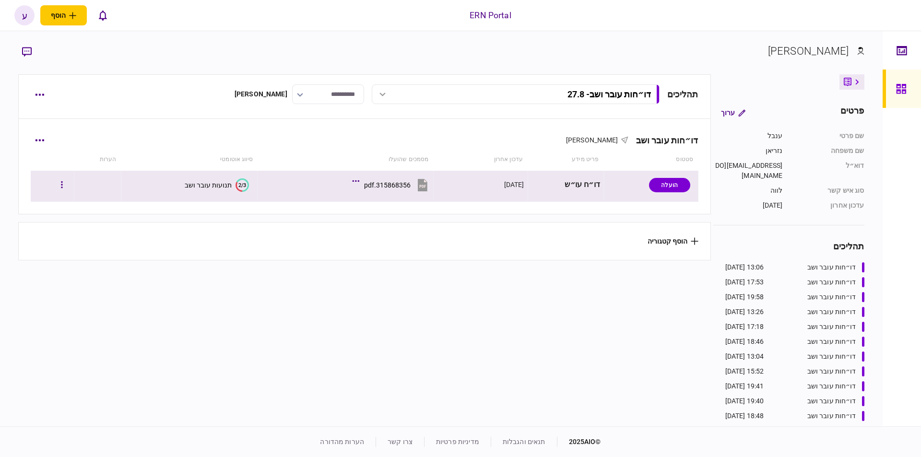 The width and height of the screenshot is (921, 457). What do you see at coordinates (217, 185) in the screenshot?
I see `button: 2/3תנועות עובר ושב` at bounding box center [217, 185].